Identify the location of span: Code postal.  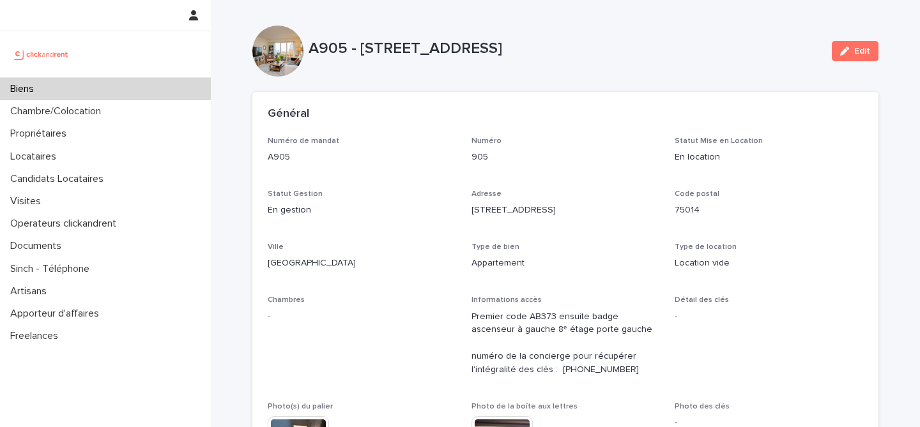
(697, 194).